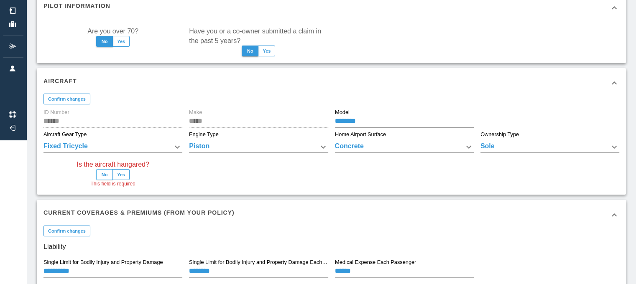 This screenshot has height=284, width=636. I want to click on label: Is the aircraft hangared?, so click(112, 164).